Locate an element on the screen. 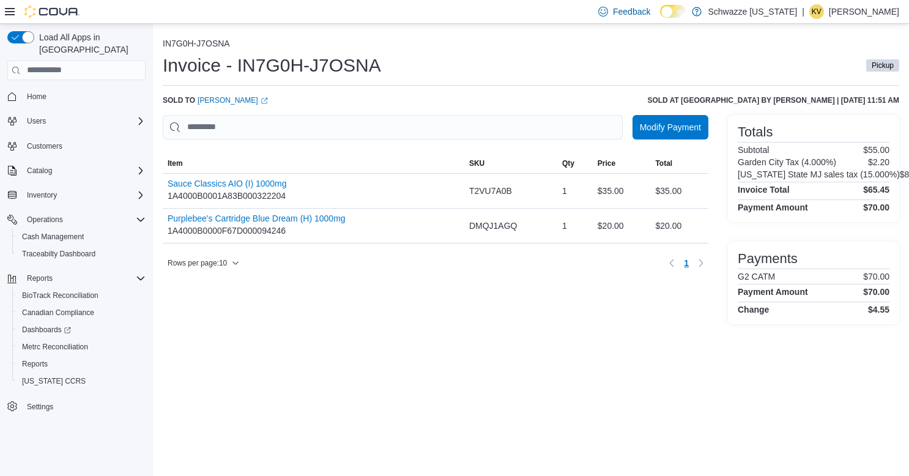  nav: Complex example is located at coordinates (76, 265).